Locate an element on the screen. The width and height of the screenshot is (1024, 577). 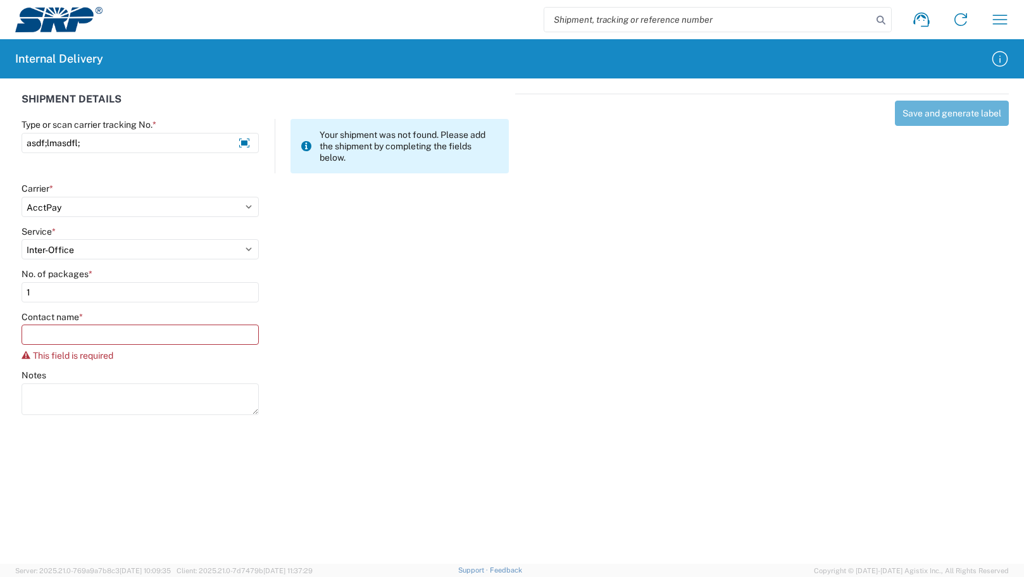
a: Feedback is located at coordinates (506, 570).